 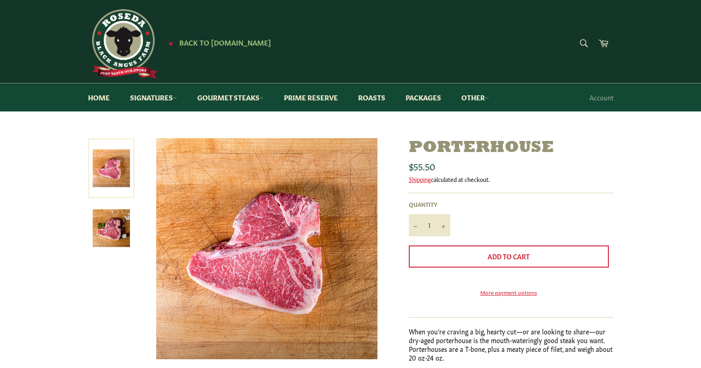 What do you see at coordinates (509, 292) in the screenshot?
I see `a: More payment options` at bounding box center [509, 292].